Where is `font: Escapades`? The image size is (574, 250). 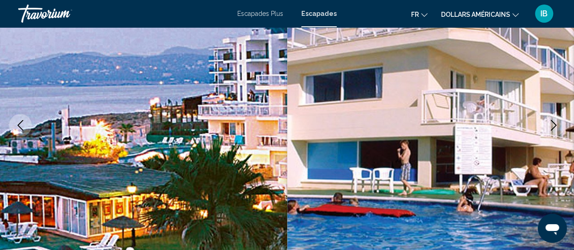
font: Escapades is located at coordinates (319, 14).